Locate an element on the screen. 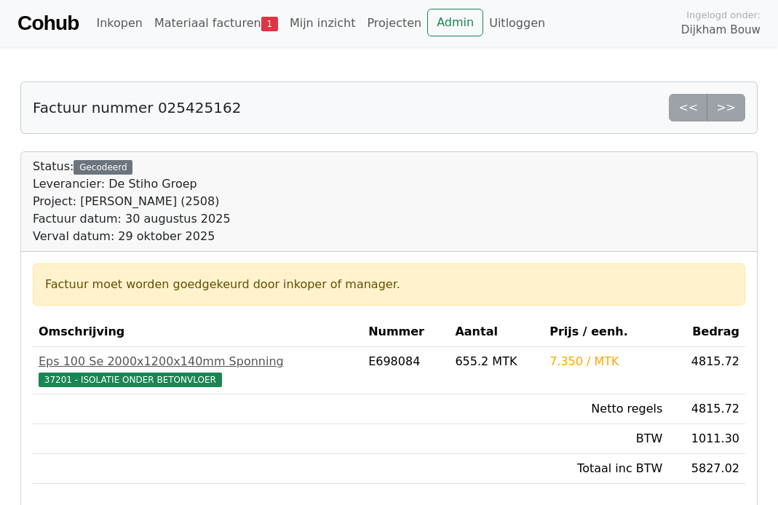 The image size is (778, 505). div: Factuur moet worden goedgekeurd door inkoper of manager. is located at coordinates (389, 285).